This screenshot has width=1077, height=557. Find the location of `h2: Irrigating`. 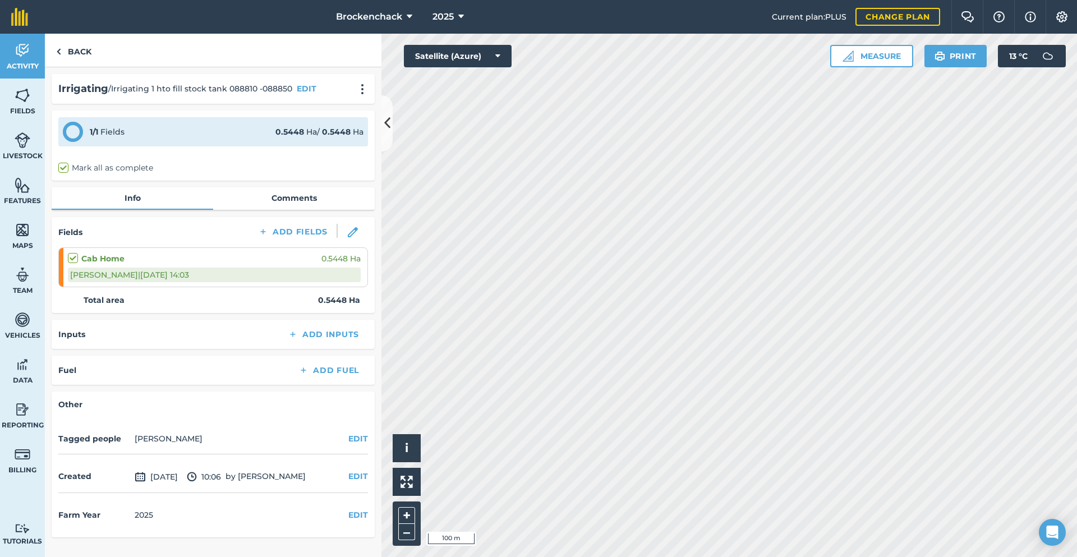

h2: Irrigating is located at coordinates (83, 89).